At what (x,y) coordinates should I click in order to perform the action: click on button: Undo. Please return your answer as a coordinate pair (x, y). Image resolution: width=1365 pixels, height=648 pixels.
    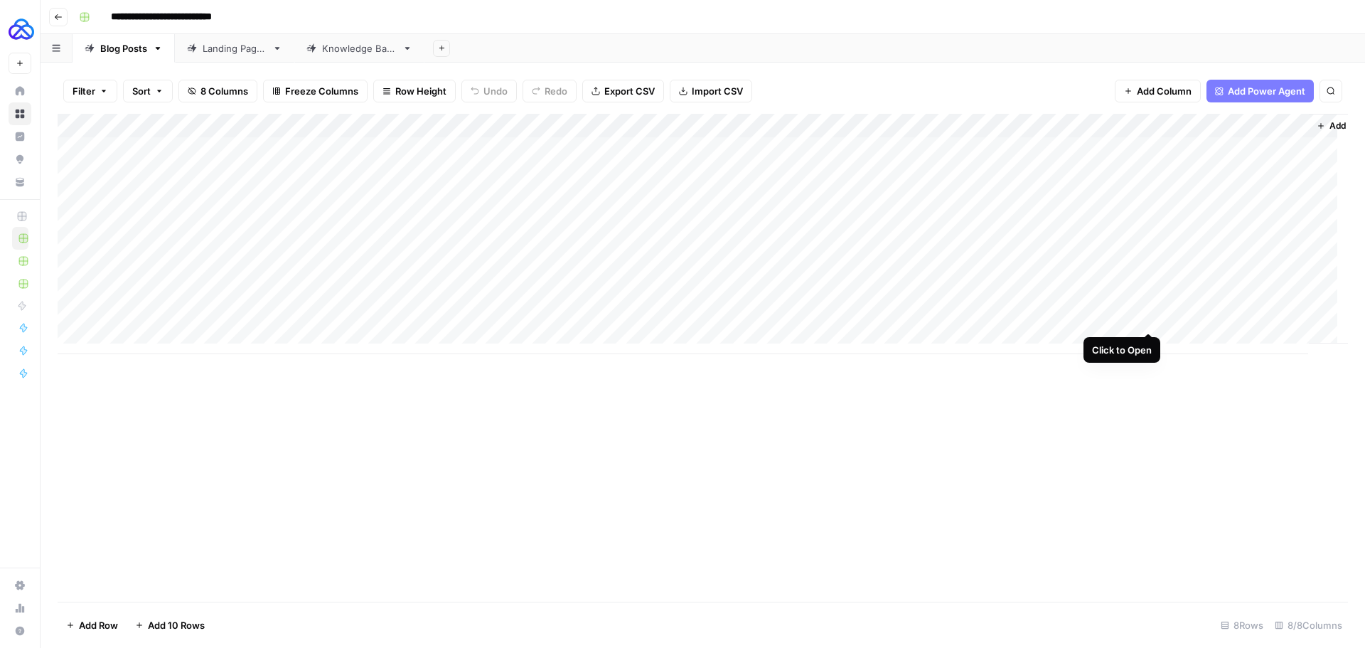
    Looking at the image, I should click on (489, 91).